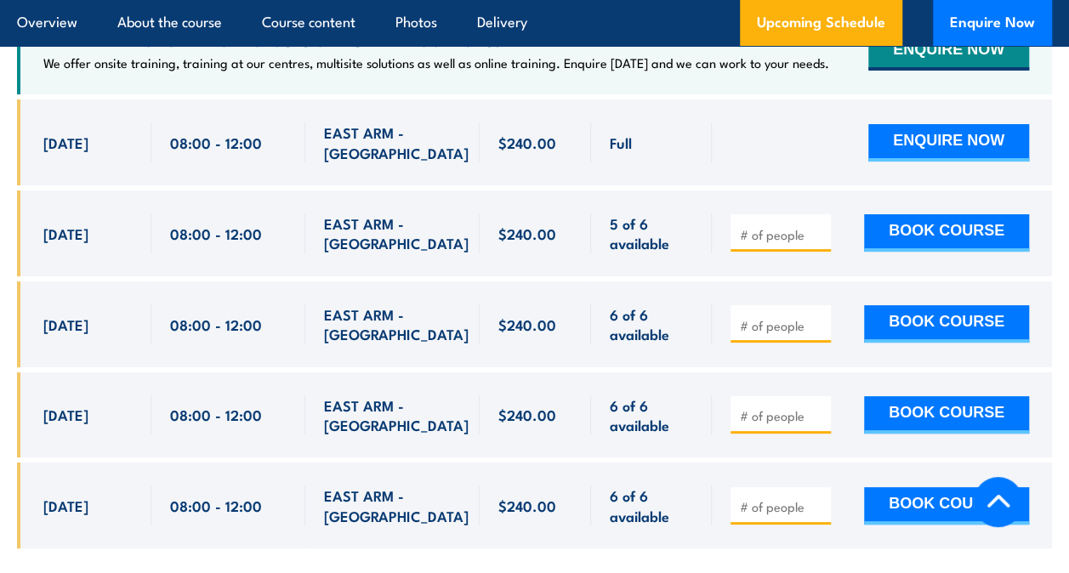  What do you see at coordinates (652, 233) in the screenshot?
I see `span: 5 of 6 available` at bounding box center [652, 233].